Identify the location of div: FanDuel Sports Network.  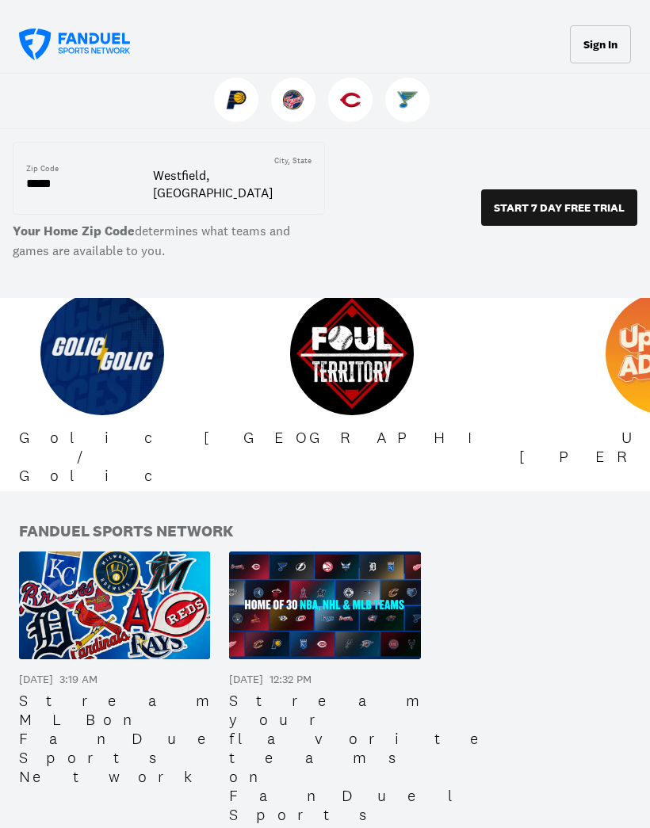
(126, 531).